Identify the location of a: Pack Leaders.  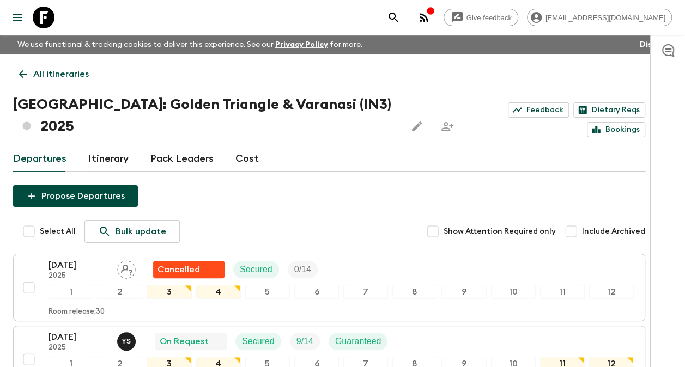
(182, 159).